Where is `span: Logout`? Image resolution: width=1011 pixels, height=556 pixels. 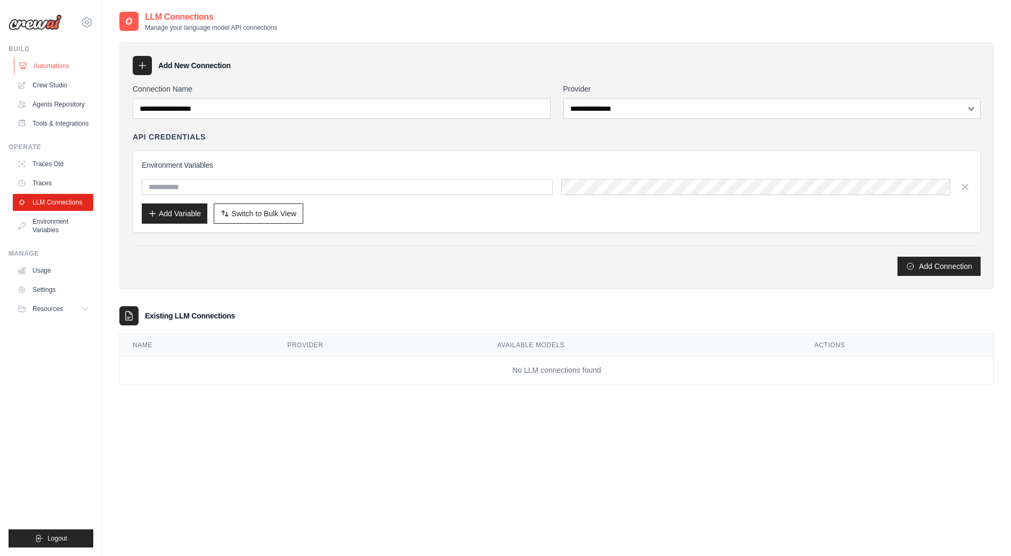 span: Logout is located at coordinates (57, 539).